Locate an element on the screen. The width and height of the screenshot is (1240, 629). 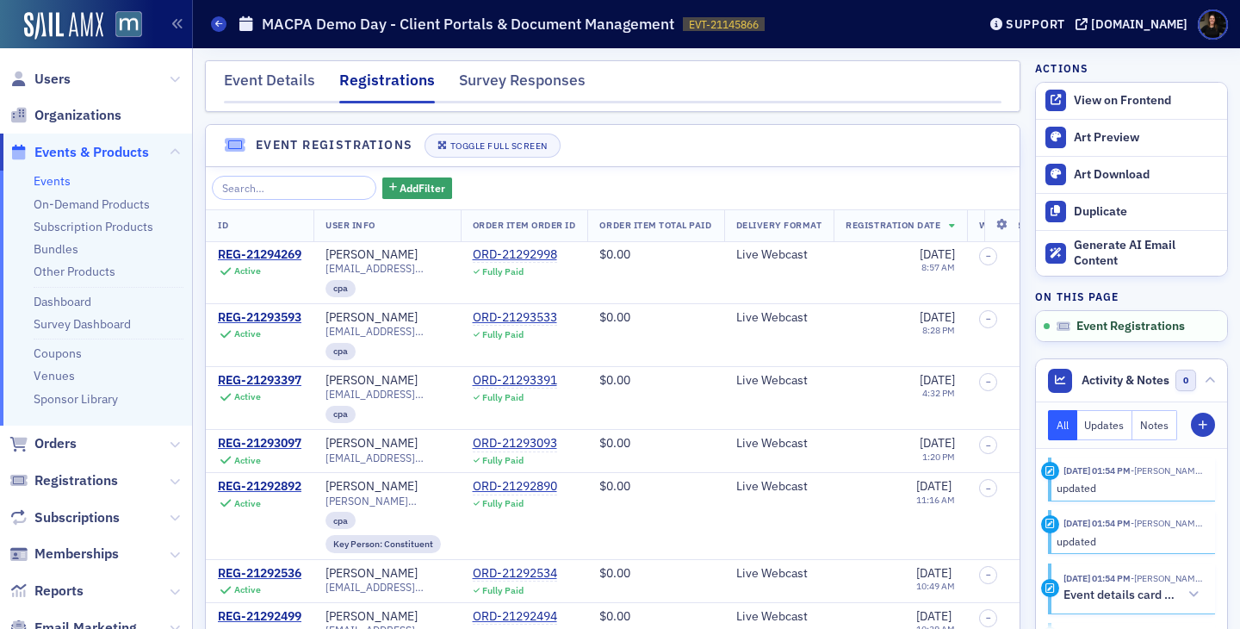
time: 1:20 PM is located at coordinates (939, 457).